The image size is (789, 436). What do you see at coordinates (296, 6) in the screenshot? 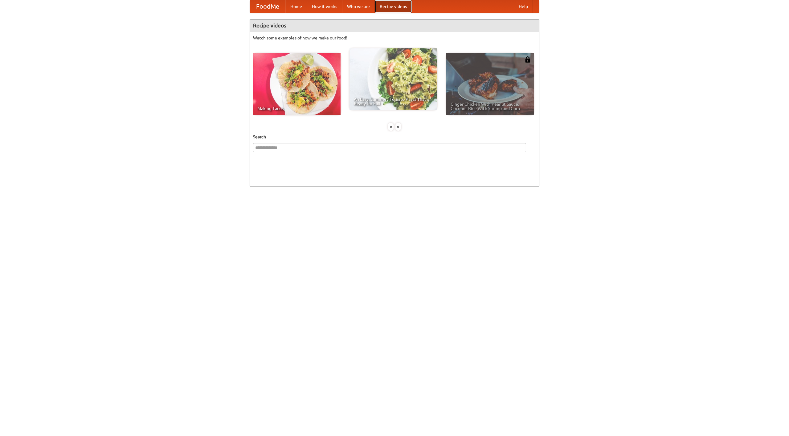
I see `a: Home` at bounding box center [296, 6].